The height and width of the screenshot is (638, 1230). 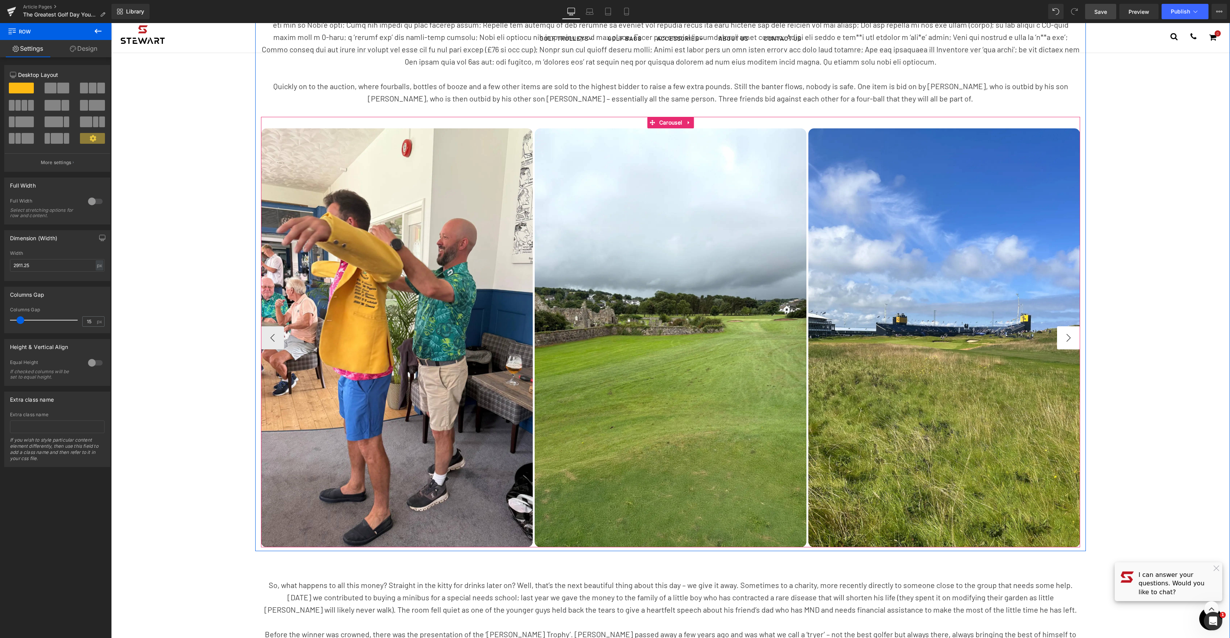 What do you see at coordinates (1223, 615) in the screenshot?
I see `span: 1` at bounding box center [1223, 615].